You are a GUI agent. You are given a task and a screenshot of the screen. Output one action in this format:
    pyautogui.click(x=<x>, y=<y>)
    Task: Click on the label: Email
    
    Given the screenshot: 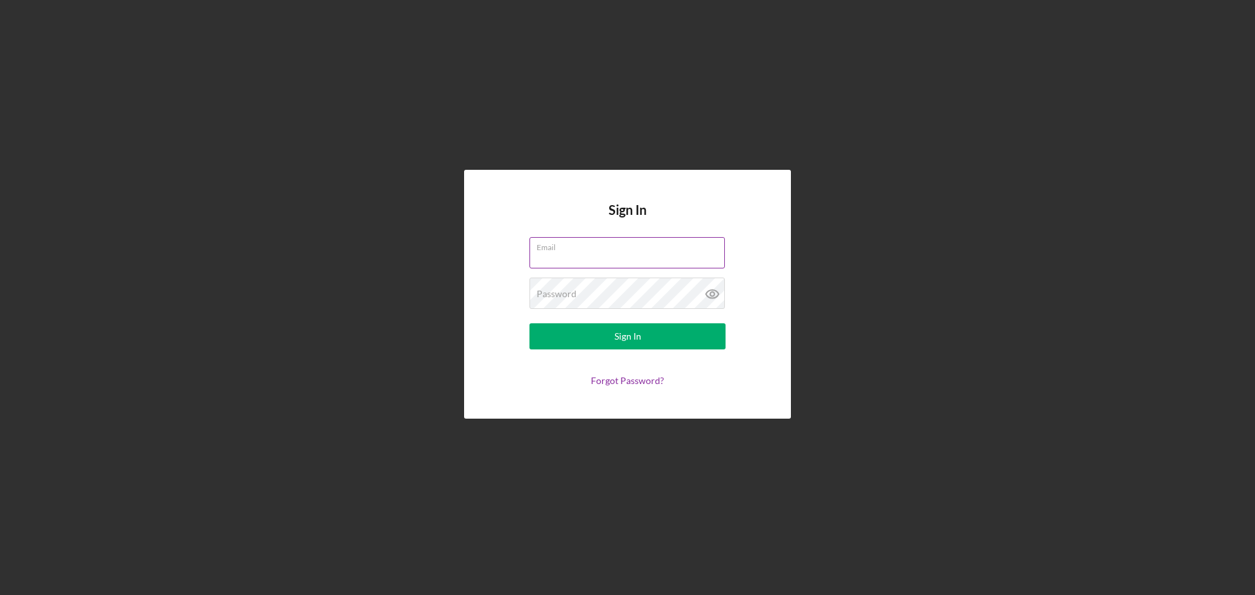 What is the action you would take?
    pyautogui.click(x=631, y=245)
    